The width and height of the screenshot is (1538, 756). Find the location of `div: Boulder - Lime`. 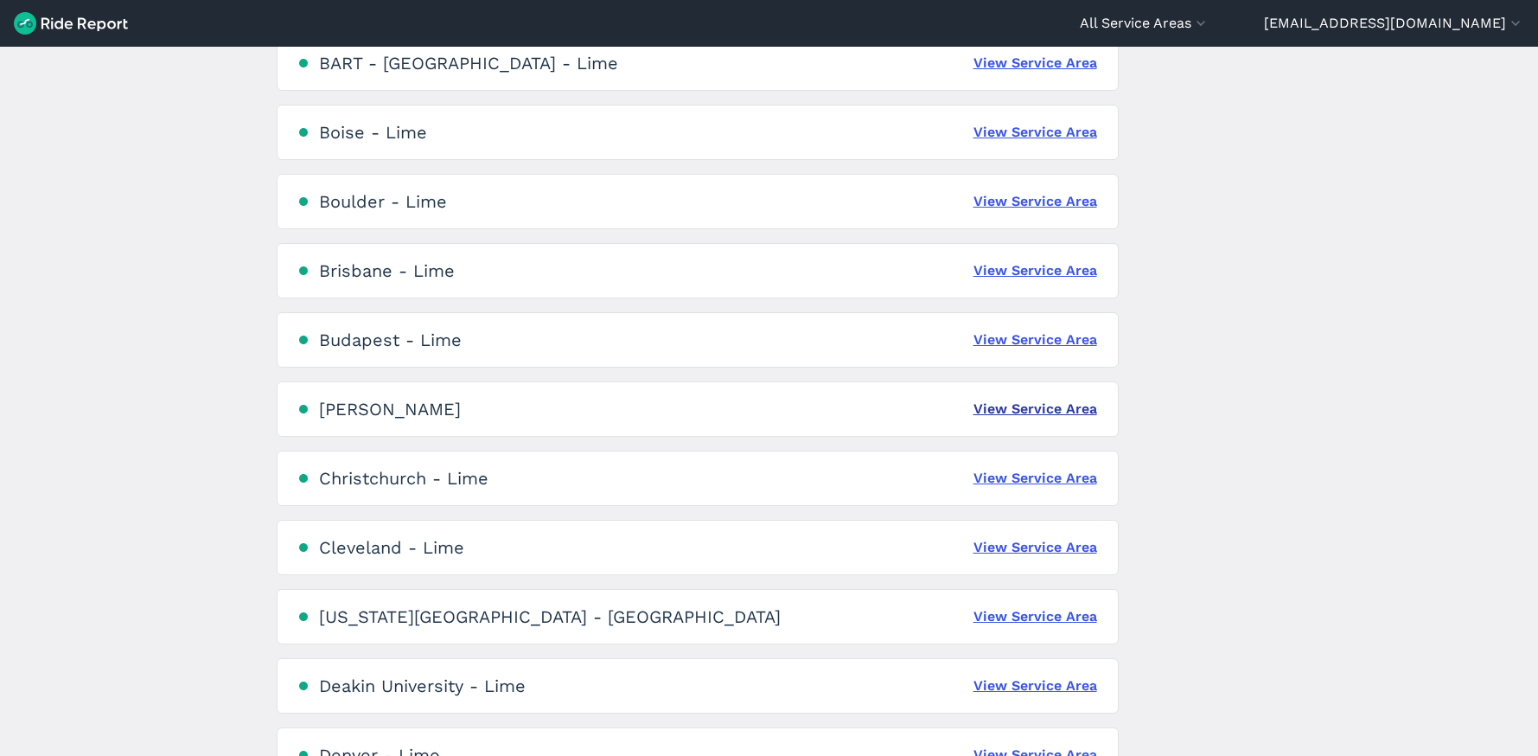

div: Boulder - Lime is located at coordinates (383, 201).